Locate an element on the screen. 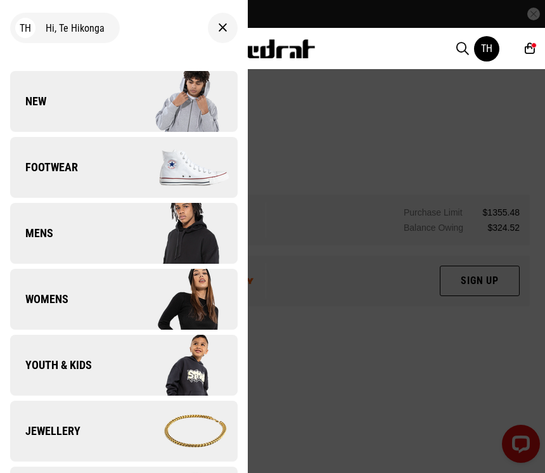  a: Footwear Company is located at coordinates (124, 167).